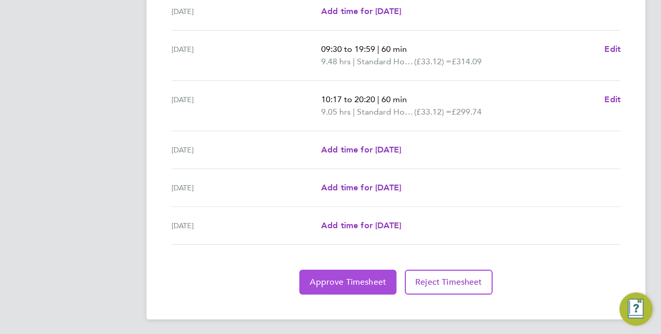  What do you see at coordinates (636, 309) in the screenshot?
I see `button: Engage Resource Center` at bounding box center [636, 309].